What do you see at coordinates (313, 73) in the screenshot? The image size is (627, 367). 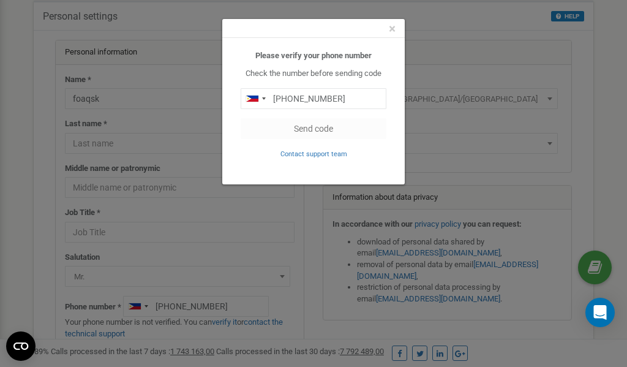 I see `p: Check the number before sending code` at bounding box center [313, 73].